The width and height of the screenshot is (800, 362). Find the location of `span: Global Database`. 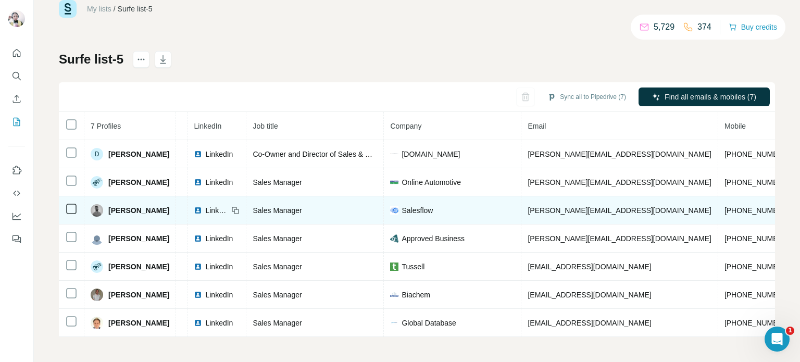

span: Global Database is located at coordinates (428, 323).